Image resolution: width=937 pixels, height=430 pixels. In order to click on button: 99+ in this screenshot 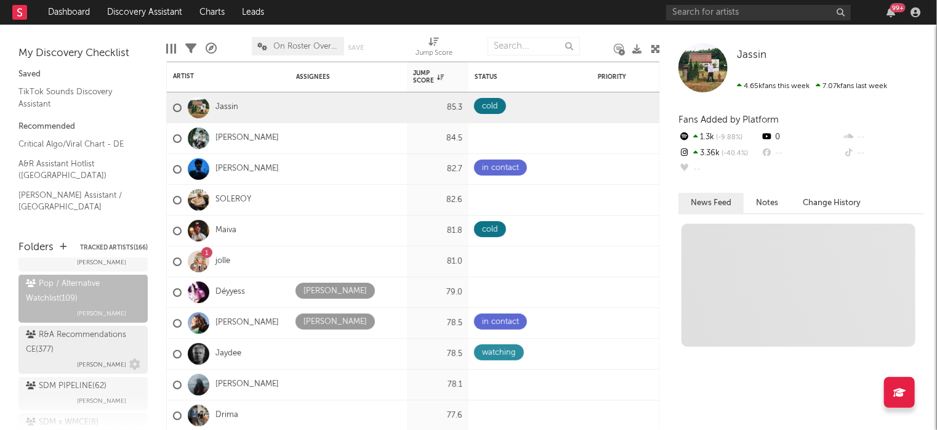, I will do `click(891, 12)`.